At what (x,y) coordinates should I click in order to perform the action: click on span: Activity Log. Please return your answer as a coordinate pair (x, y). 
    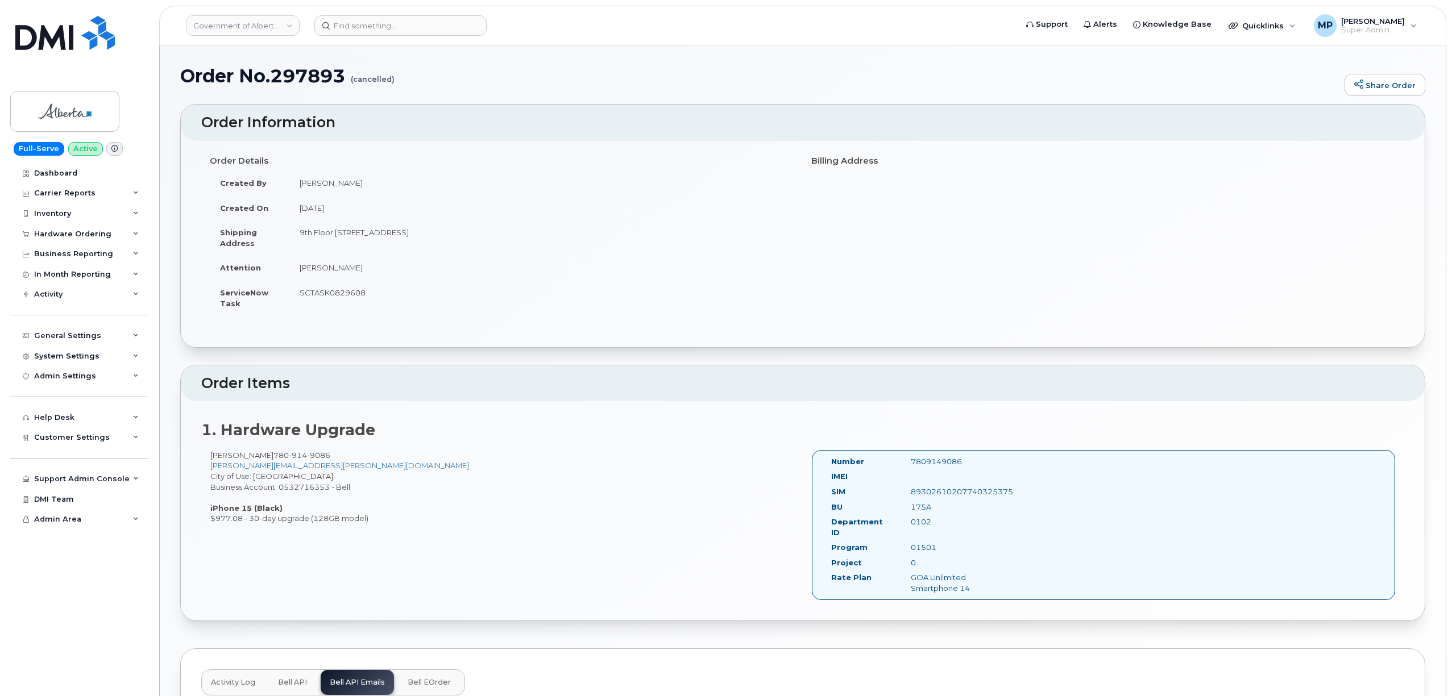
    Looking at the image, I should click on (233, 683).